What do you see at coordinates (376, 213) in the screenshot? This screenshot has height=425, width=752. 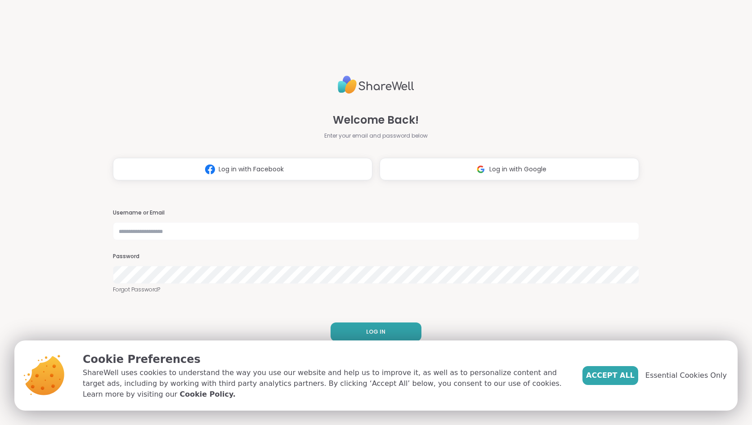 I see `h3: Username or Email` at bounding box center [376, 213].